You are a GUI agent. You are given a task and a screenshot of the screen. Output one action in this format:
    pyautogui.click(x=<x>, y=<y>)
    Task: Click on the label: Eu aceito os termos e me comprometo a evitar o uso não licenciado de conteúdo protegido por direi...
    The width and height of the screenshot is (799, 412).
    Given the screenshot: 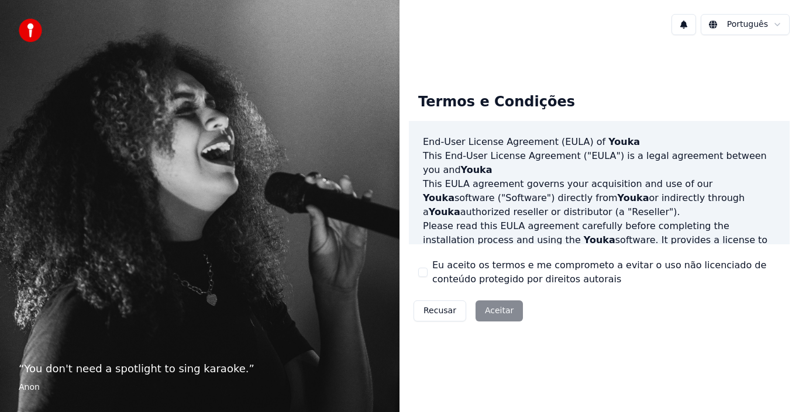 What is the action you would take?
    pyautogui.click(x=606, y=273)
    